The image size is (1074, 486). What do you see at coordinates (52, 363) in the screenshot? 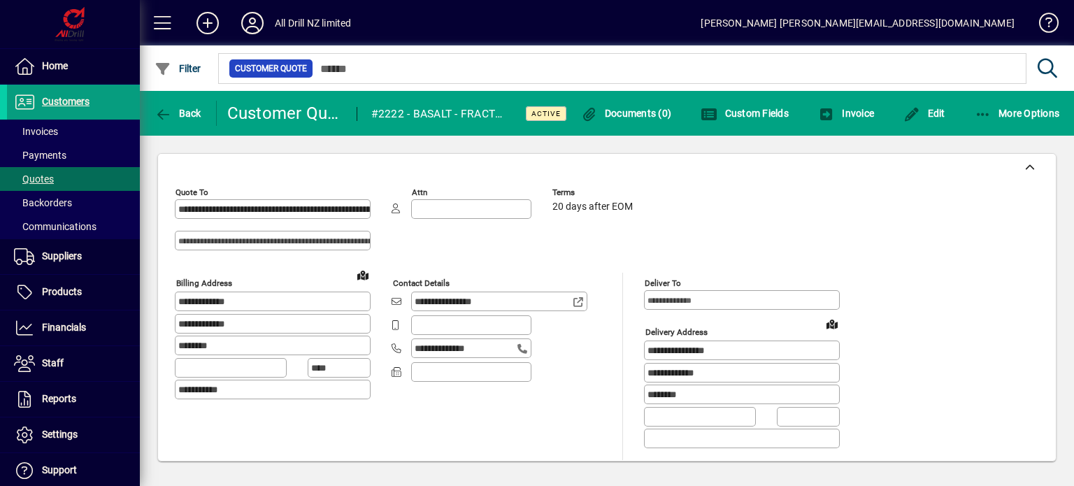
I see `span: Staff` at bounding box center [52, 363].